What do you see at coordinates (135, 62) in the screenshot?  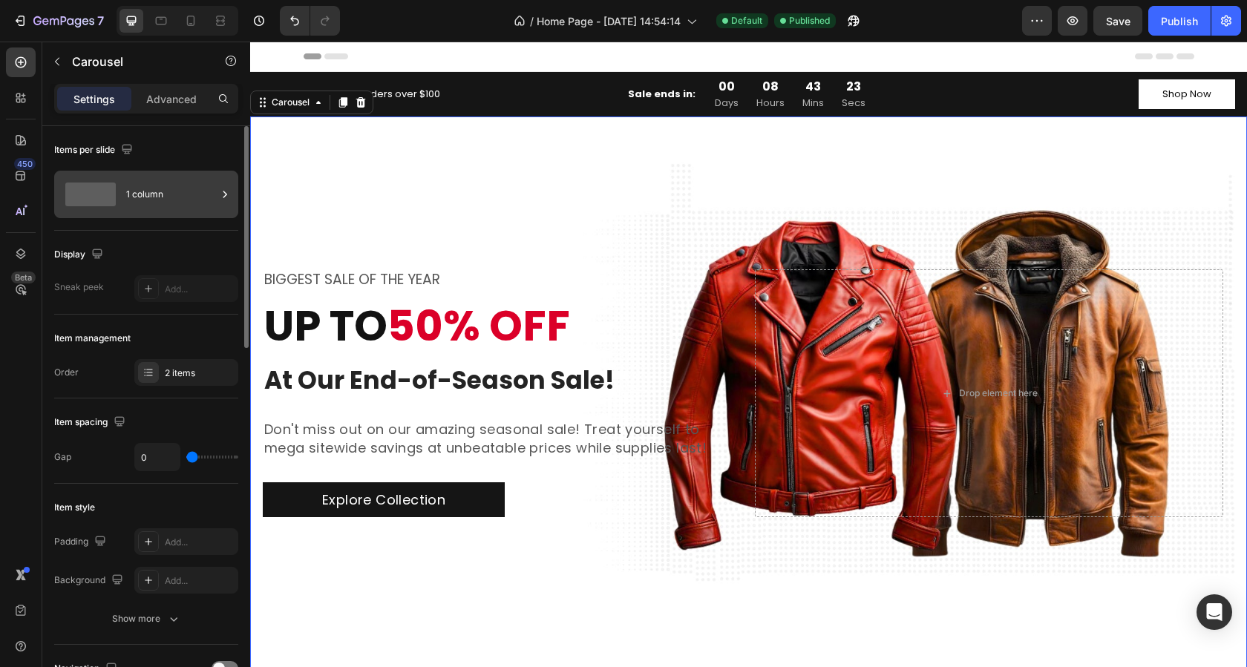 I see `p: Carousel` at bounding box center [135, 62].